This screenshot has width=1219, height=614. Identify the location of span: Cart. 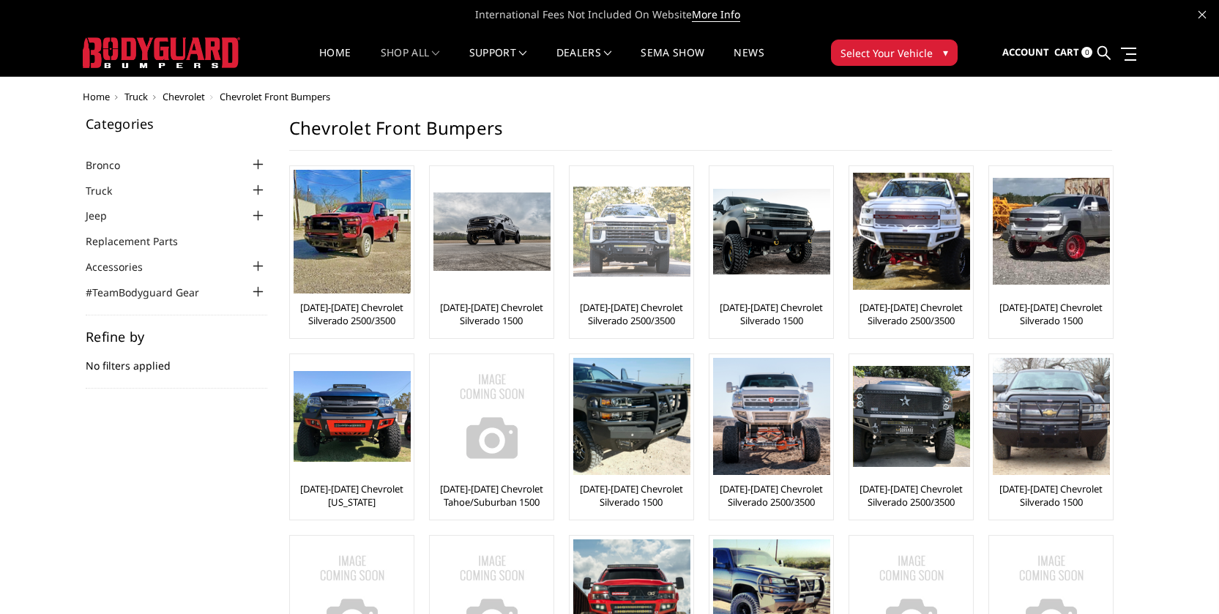
(1067, 52).